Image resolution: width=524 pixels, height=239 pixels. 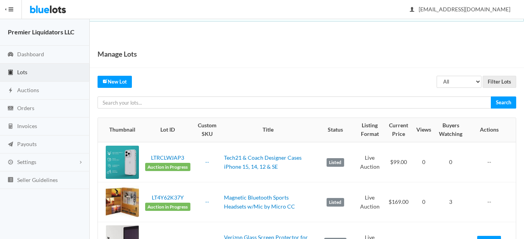 What do you see at coordinates (11, 55) in the screenshot?
I see `ion-icon: speedometer` at bounding box center [11, 55].